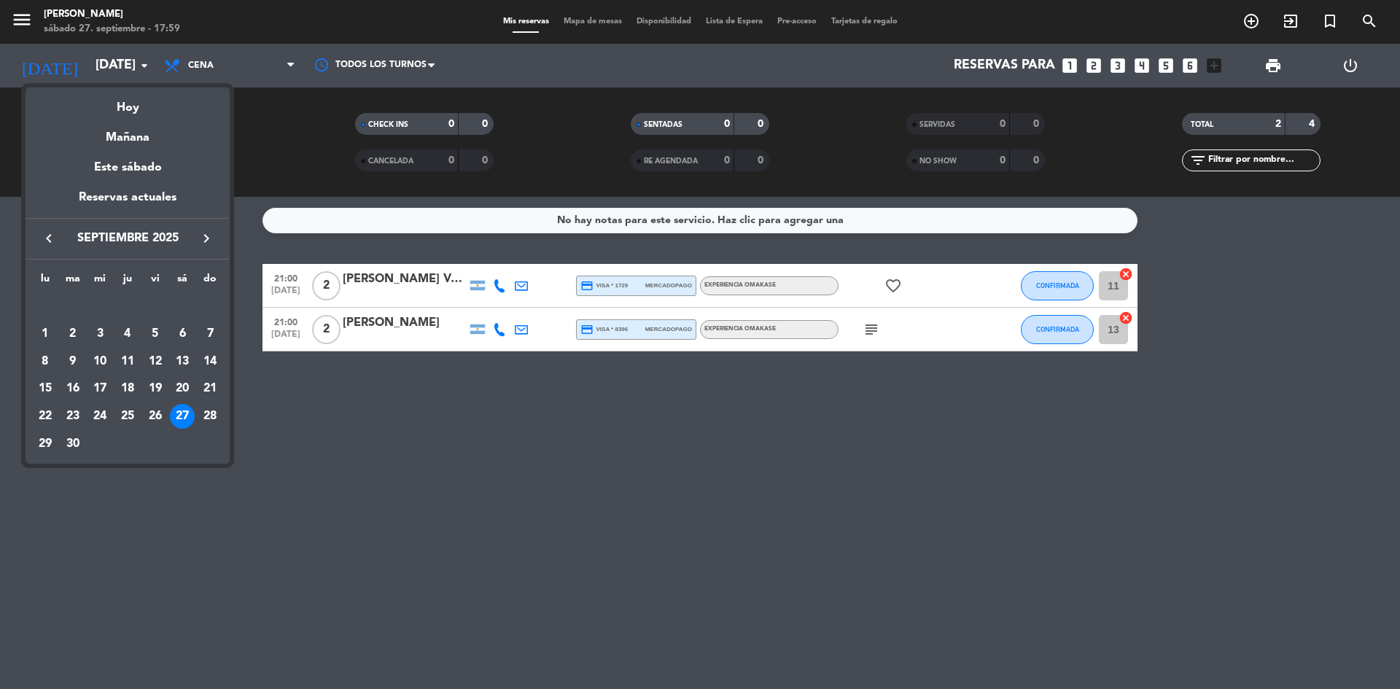 The image size is (1400, 689). I want to click on td: 16 de septiembre de 2025, so click(73, 389).